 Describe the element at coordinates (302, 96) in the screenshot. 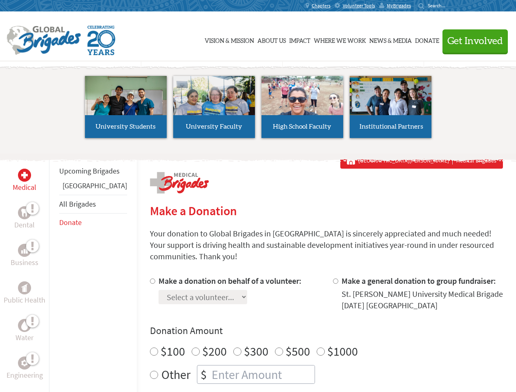

I see `img: menu_brigades_submenu_3.jpg` at that location.